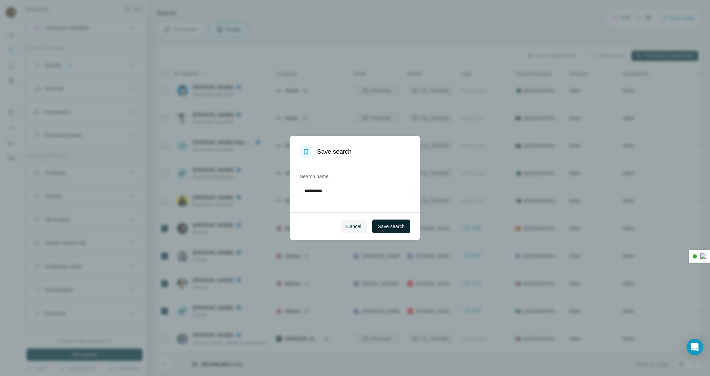 This screenshot has height=376, width=710. What do you see at coordinates (354, 227) in the screenshot?
I see `button: Cancel` at bounding box center [354, 227].